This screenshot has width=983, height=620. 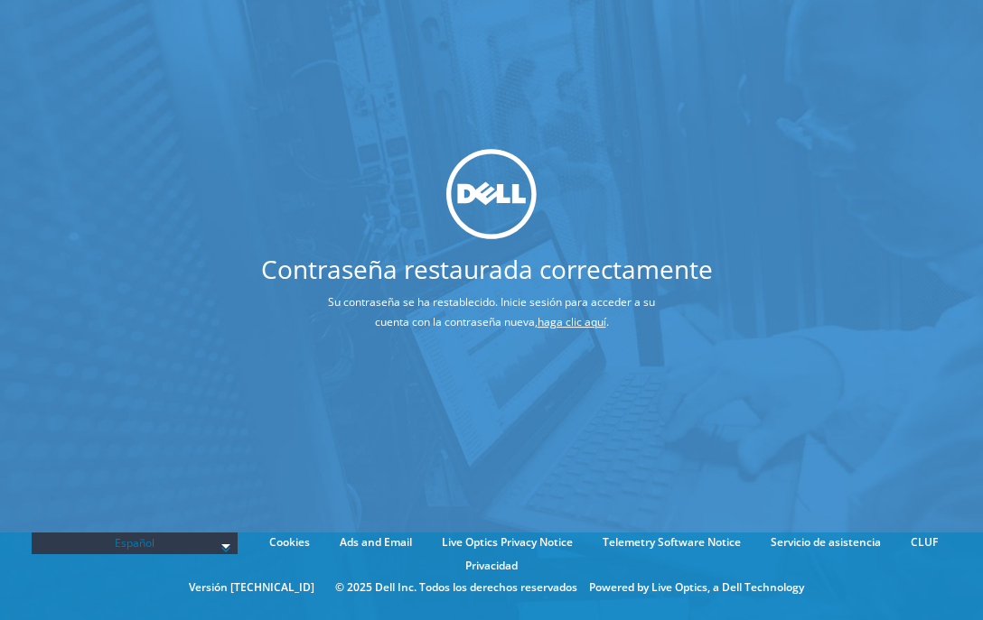 What do you see at coordinates (825, 543) in the screenshot?
I see `a: Servicio de asistencia` at bounding box center [825, 543].